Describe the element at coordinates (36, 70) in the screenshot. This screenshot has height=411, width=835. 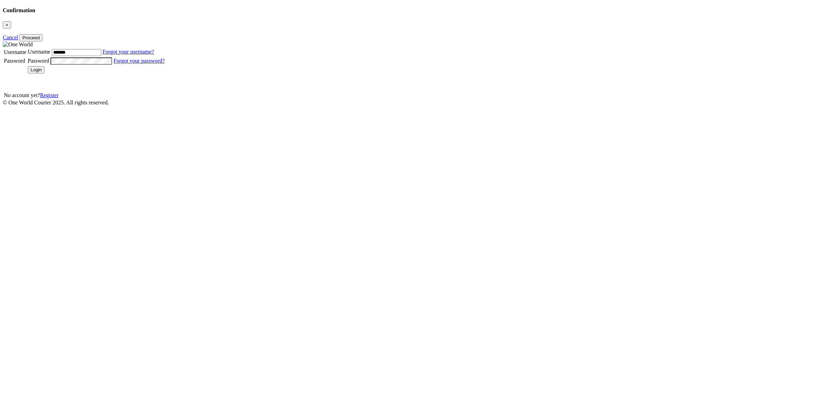
I see `button: Login` at that location.